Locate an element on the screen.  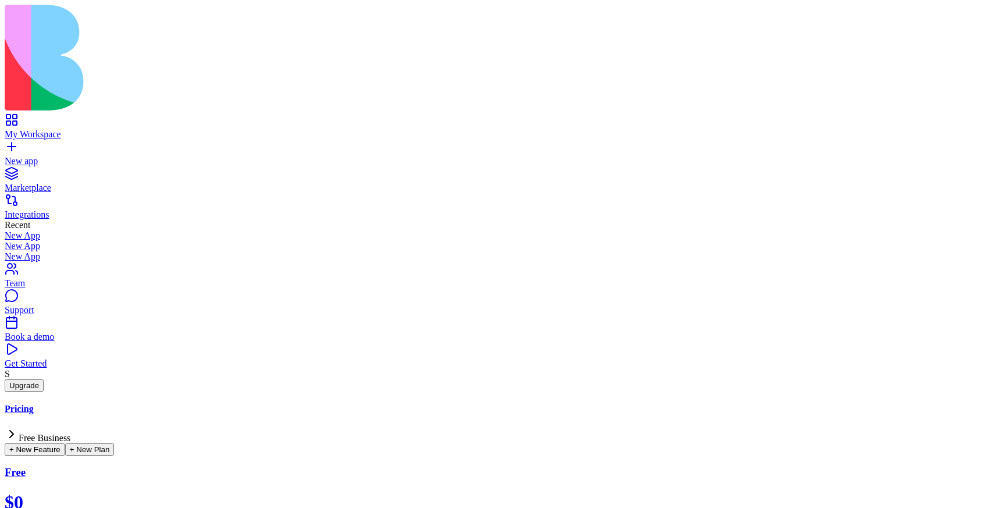
a: My Workspace is located at coordinates (503, 129).